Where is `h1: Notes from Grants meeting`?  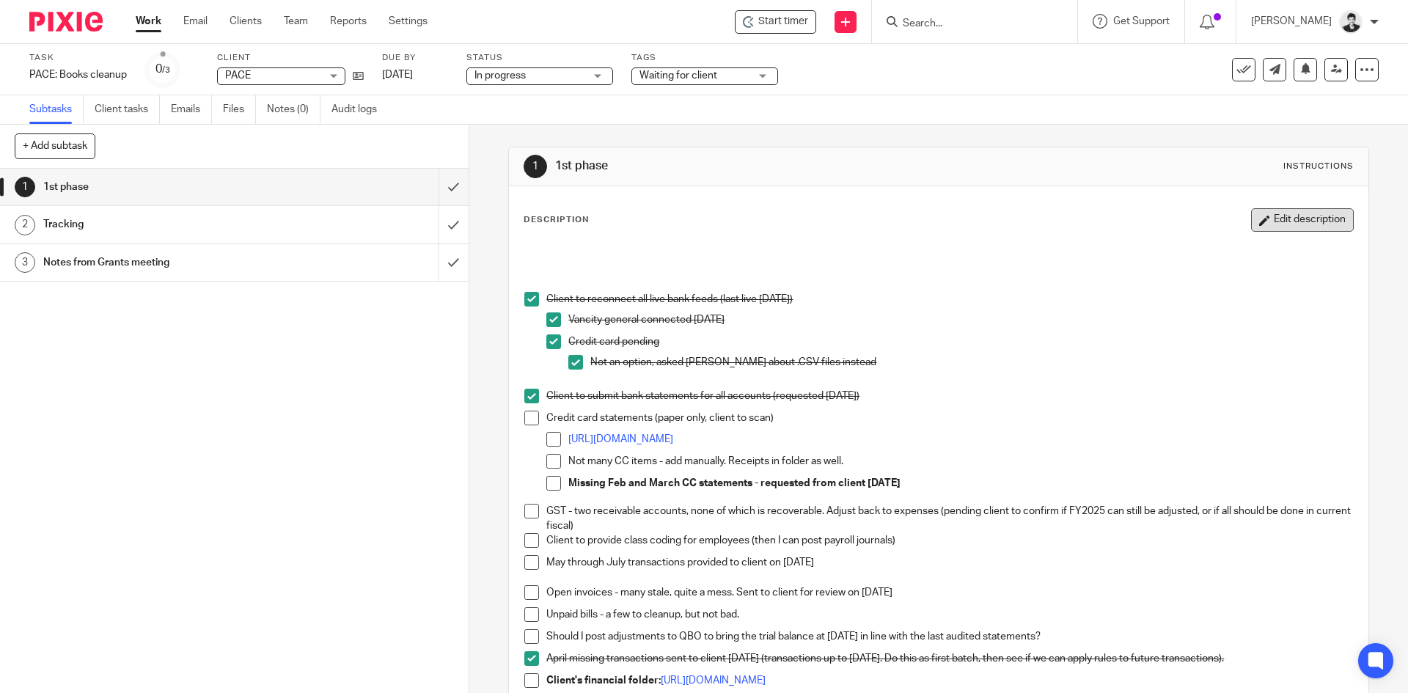 h1: Notes from Grants meeting is located at coordinates (170, 262).